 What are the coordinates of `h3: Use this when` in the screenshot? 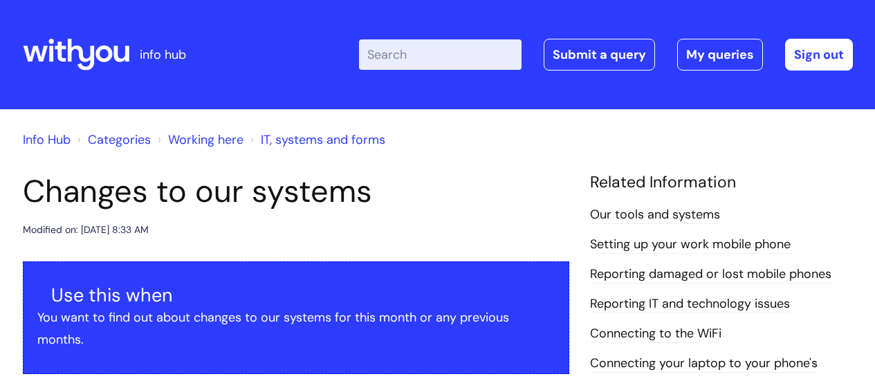 It's located at (303, 295).